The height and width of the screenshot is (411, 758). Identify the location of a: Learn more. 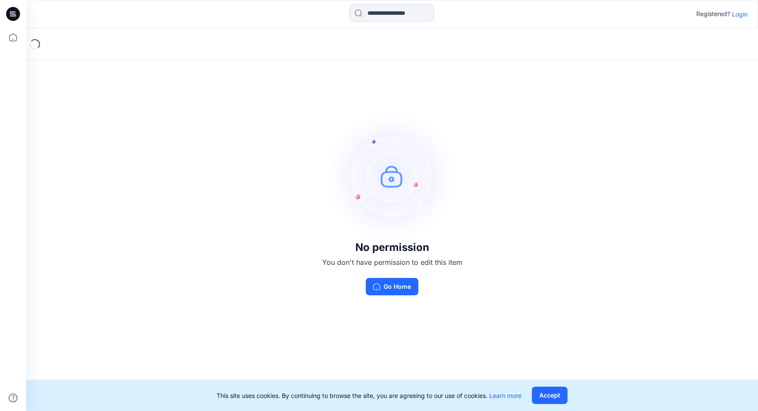
(505, 395).